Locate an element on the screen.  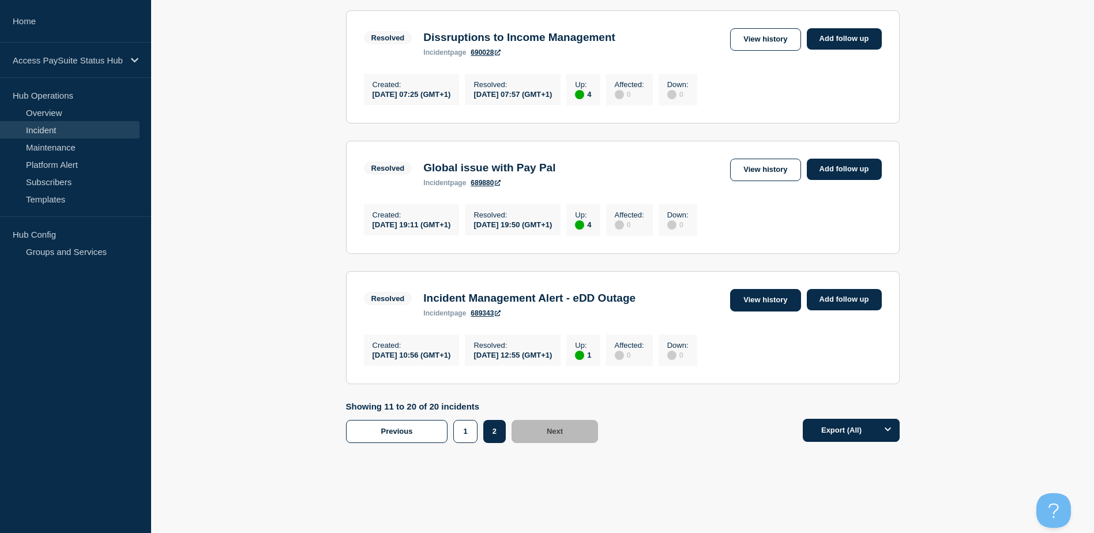
span: Next is located at coordinates (555, 431).